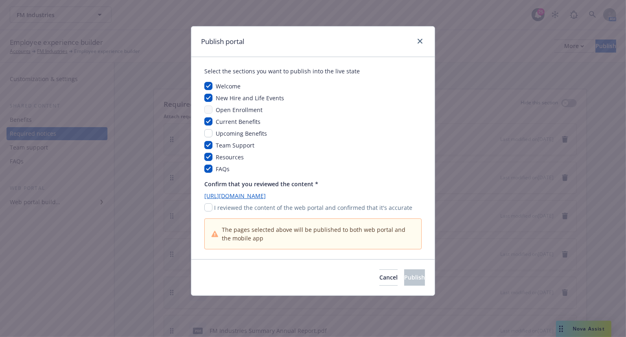 Image resolution: width=626 pixels, height=337 pixels. Describe the element at coordinates (414, 277) in the screenshot. I see `span: Publish` at that location.